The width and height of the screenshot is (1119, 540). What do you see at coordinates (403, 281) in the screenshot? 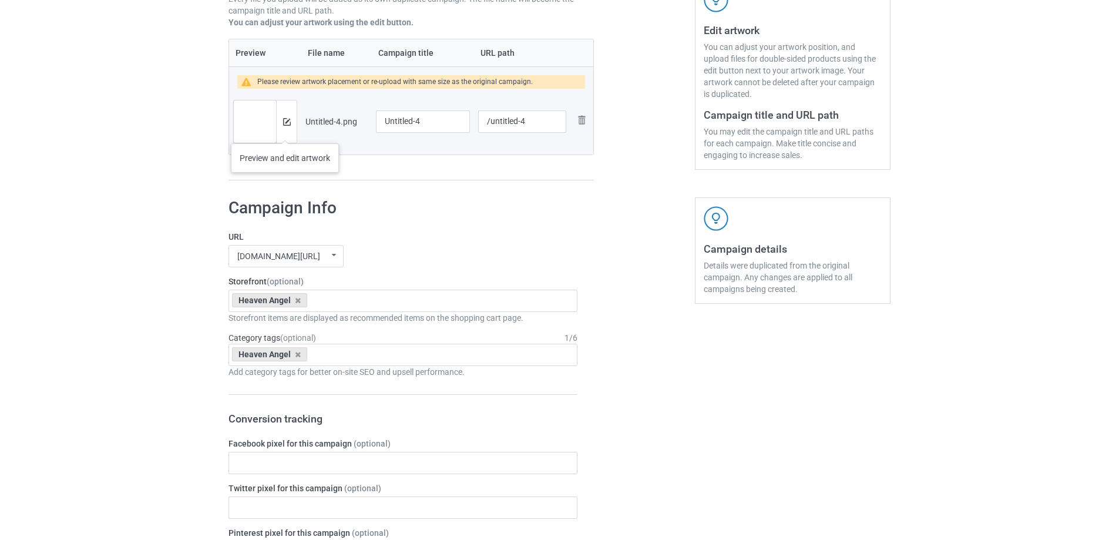
I see `label: Storefront` at bounding box center [403, 281].